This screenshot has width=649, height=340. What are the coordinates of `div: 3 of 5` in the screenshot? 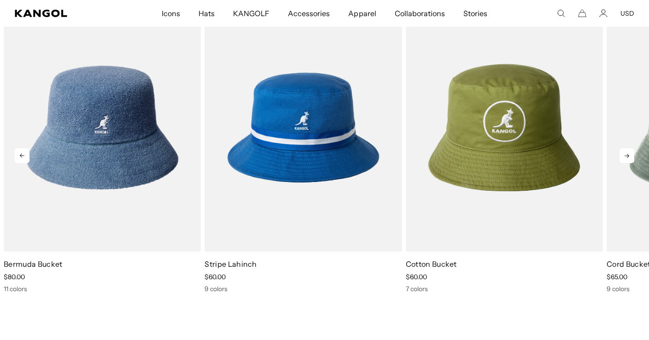 It's located at (503, 148).